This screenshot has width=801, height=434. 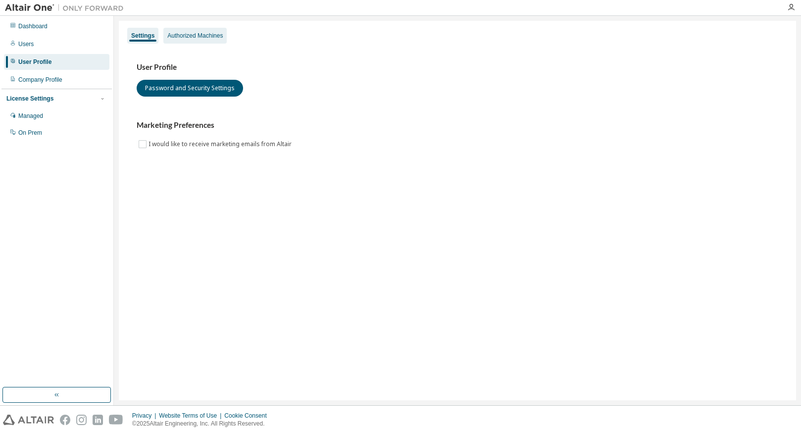 I want to click on h3: User Profile, so click(x=458, y=67).